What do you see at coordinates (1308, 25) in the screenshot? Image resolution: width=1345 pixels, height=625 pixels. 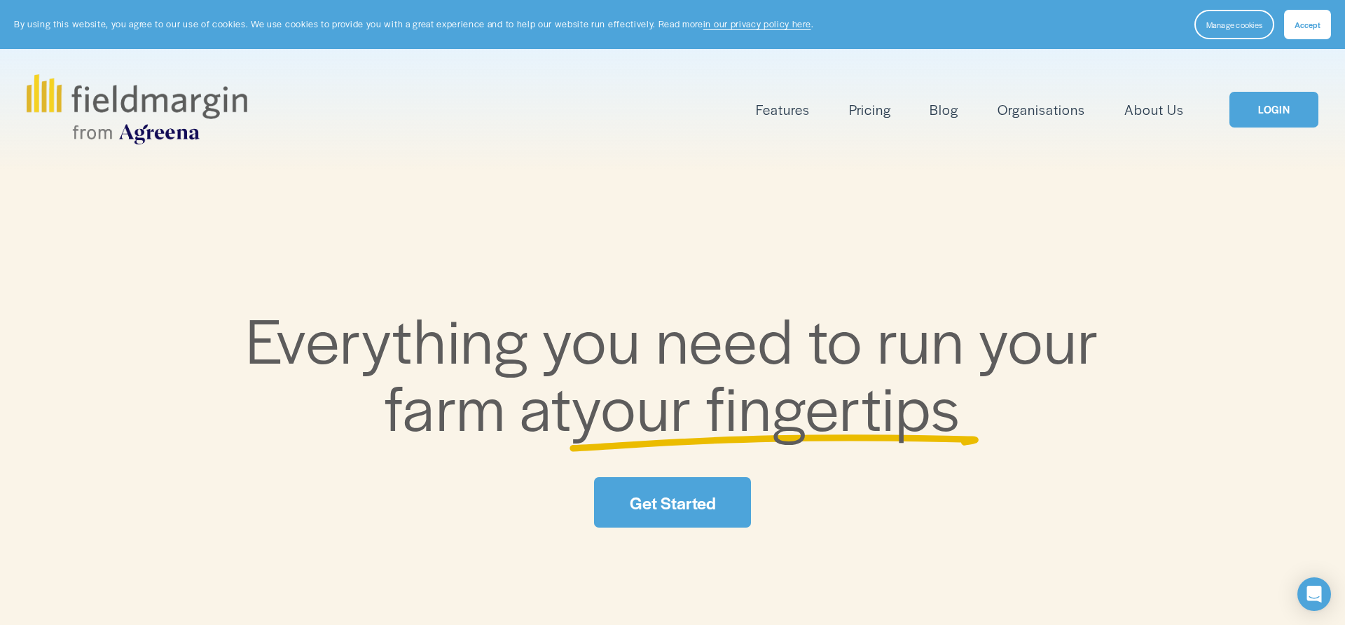 I see `button: Accept` at bounding box center [1308, 25].